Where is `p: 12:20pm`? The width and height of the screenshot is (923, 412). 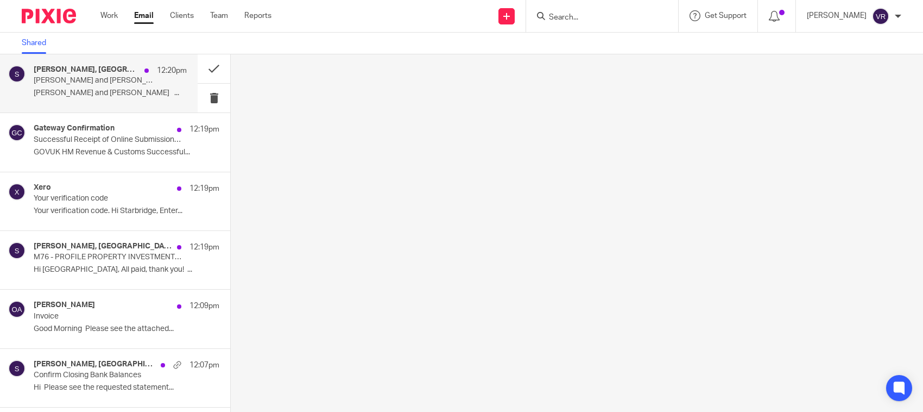
p: 12:20pm is located at coordinates (172, 71).